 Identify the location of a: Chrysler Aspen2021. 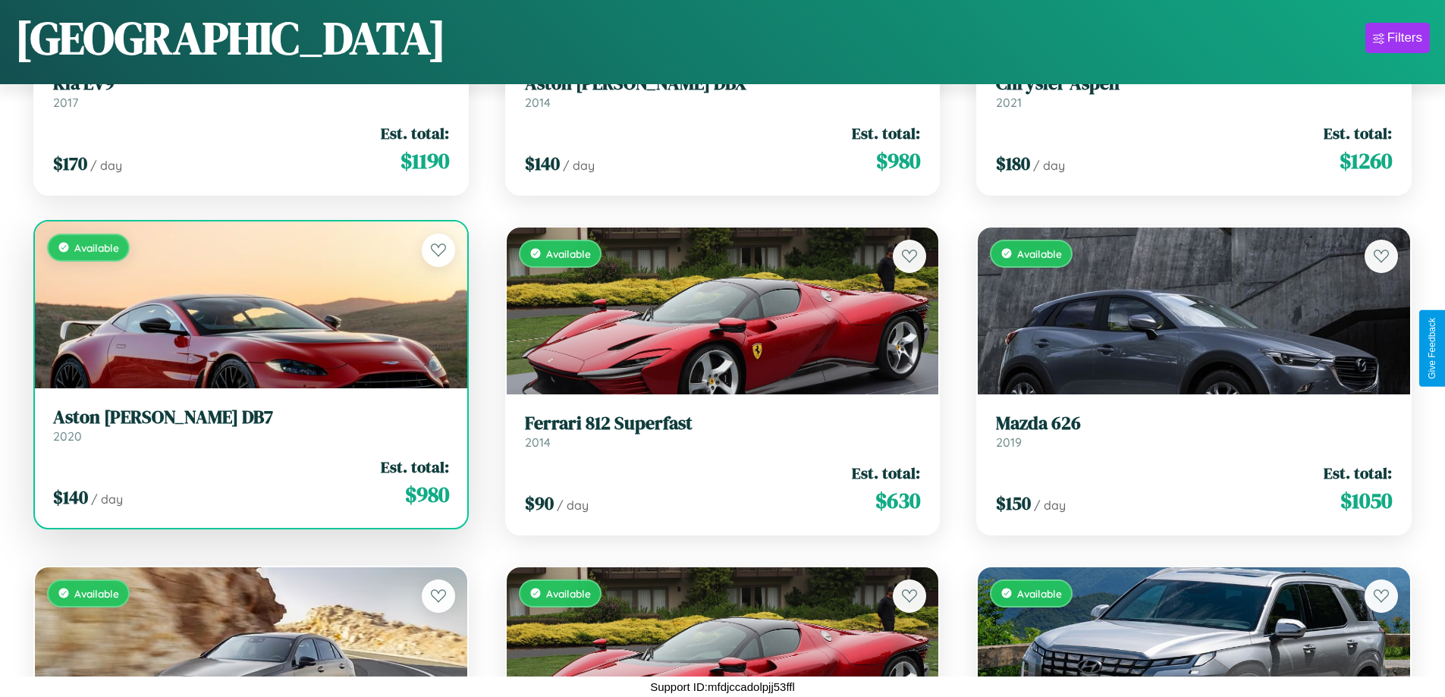
(1194, 91).